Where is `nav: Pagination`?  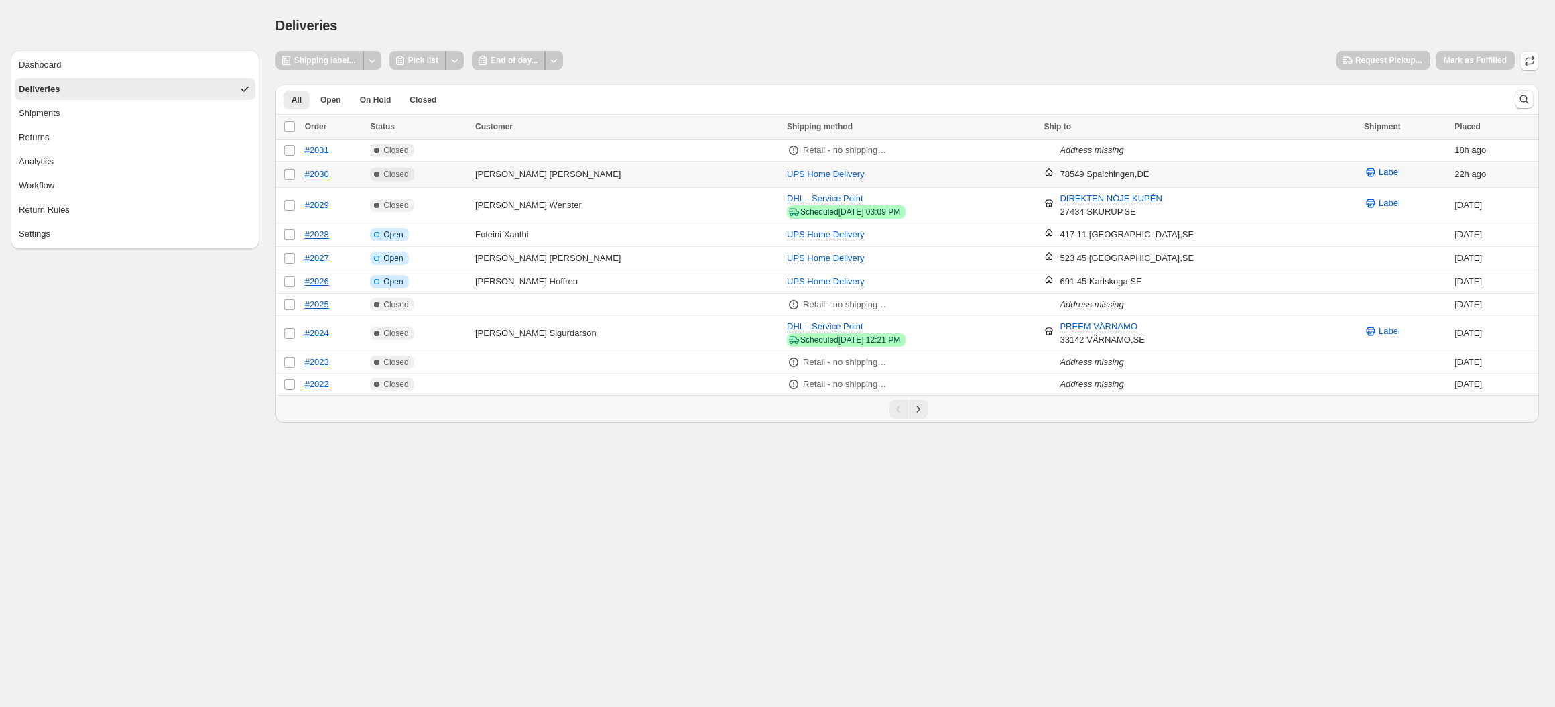
nav: Pagination is located at coordinates (907, 408).